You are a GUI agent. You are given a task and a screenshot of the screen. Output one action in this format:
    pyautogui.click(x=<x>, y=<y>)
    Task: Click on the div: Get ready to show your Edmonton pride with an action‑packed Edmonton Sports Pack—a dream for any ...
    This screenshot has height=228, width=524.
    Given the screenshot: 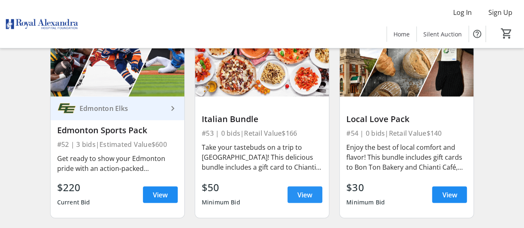 What is the action you would take?
    pyautogui.click(x=117, y=163)
    